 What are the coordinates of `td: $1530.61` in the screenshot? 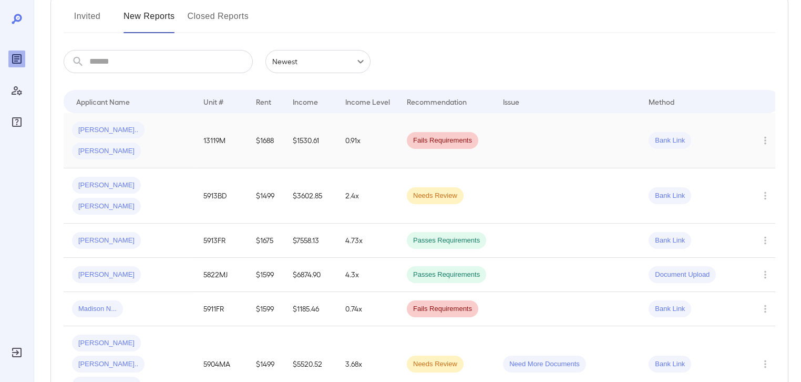 It's located at (311, 140).